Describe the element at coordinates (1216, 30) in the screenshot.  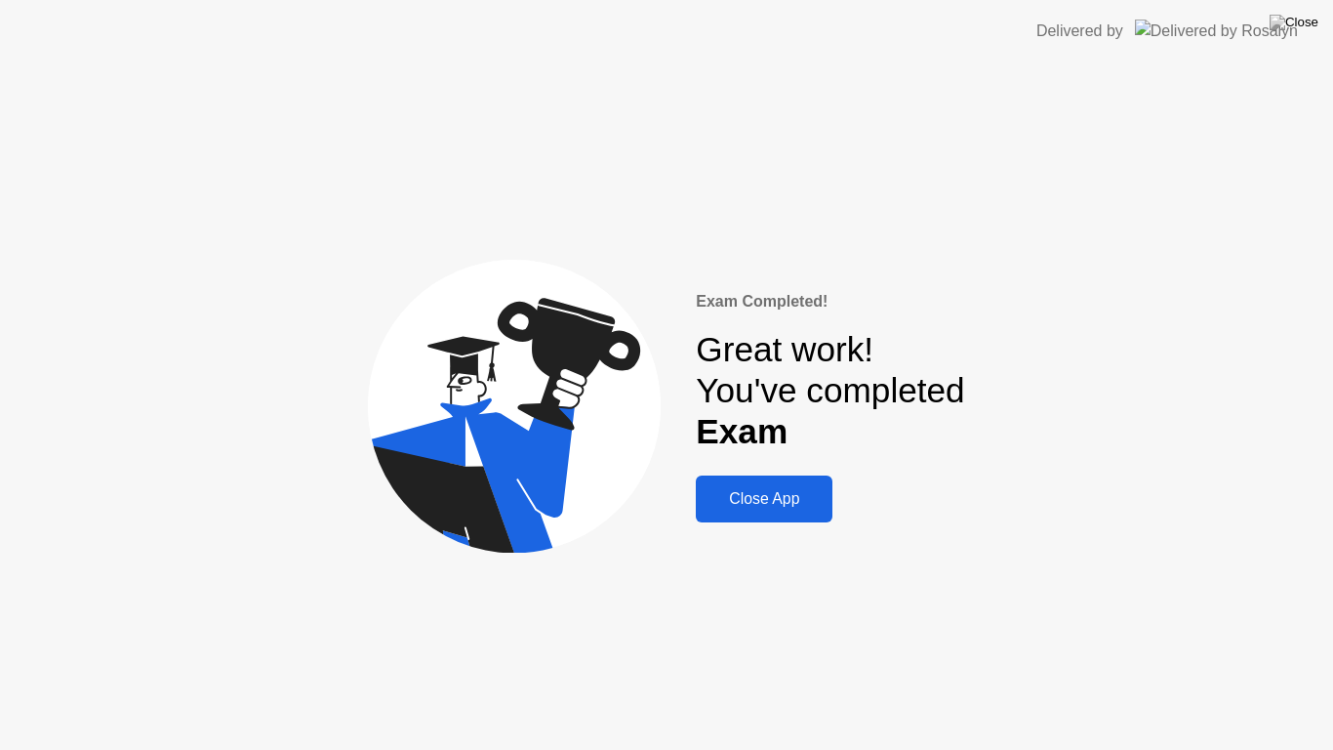
I see `img: Delivered by Rosalyn` at that location.